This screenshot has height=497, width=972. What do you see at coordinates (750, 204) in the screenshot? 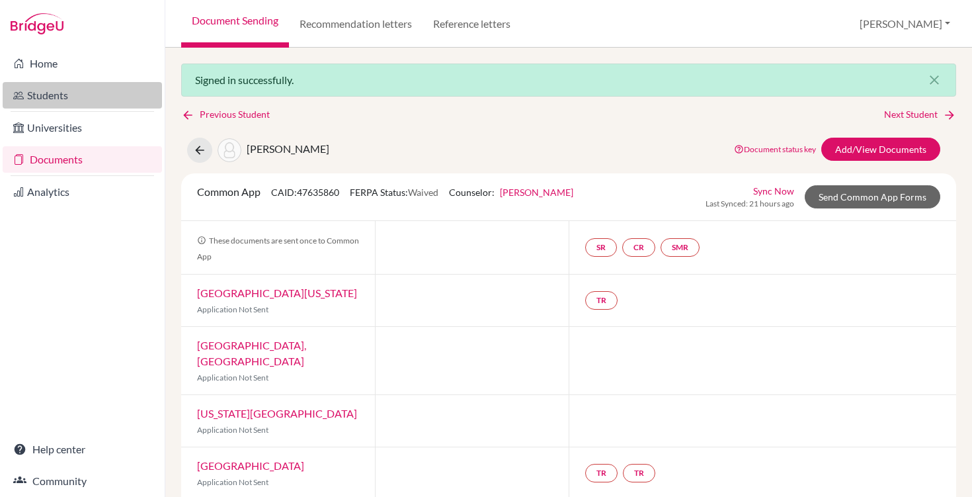
I see `span: Last Synced: 21 hours ago` at bounding box center [750, 204].